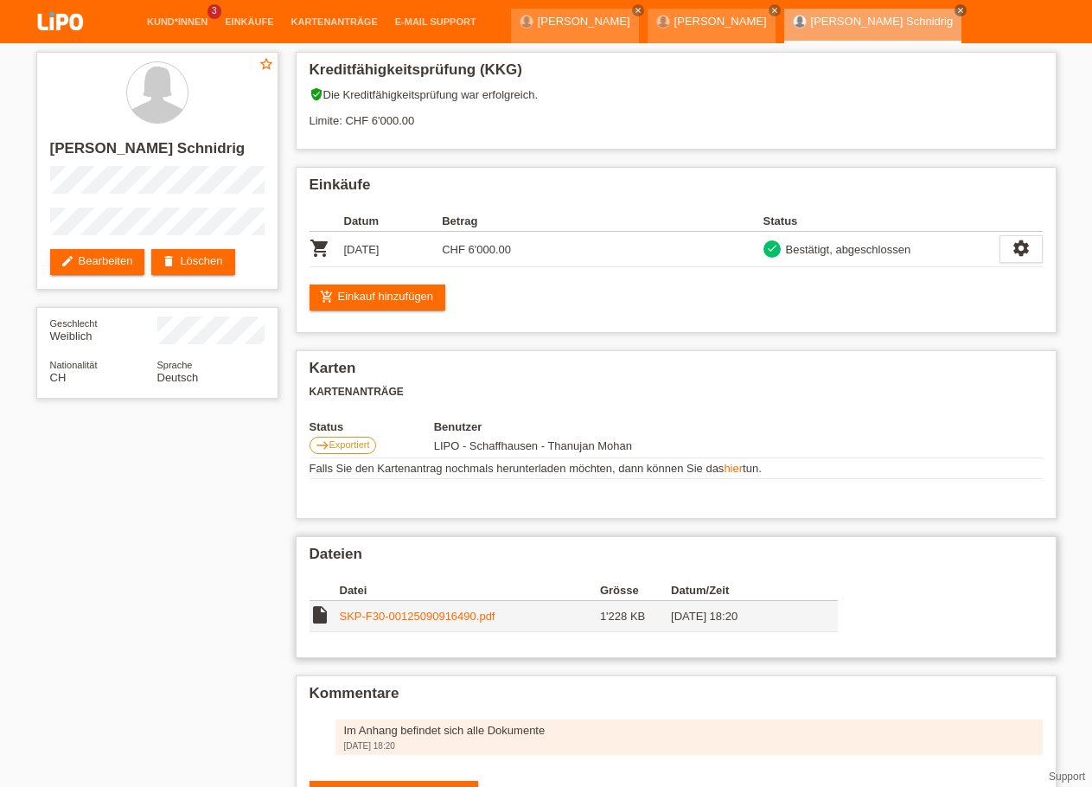 The width and height of the screenshot is (1092, 787). What do you see at coordinates (249, 22) in the screenshot?
I see `a: Einkäufe` at bounding box center [249, 22].